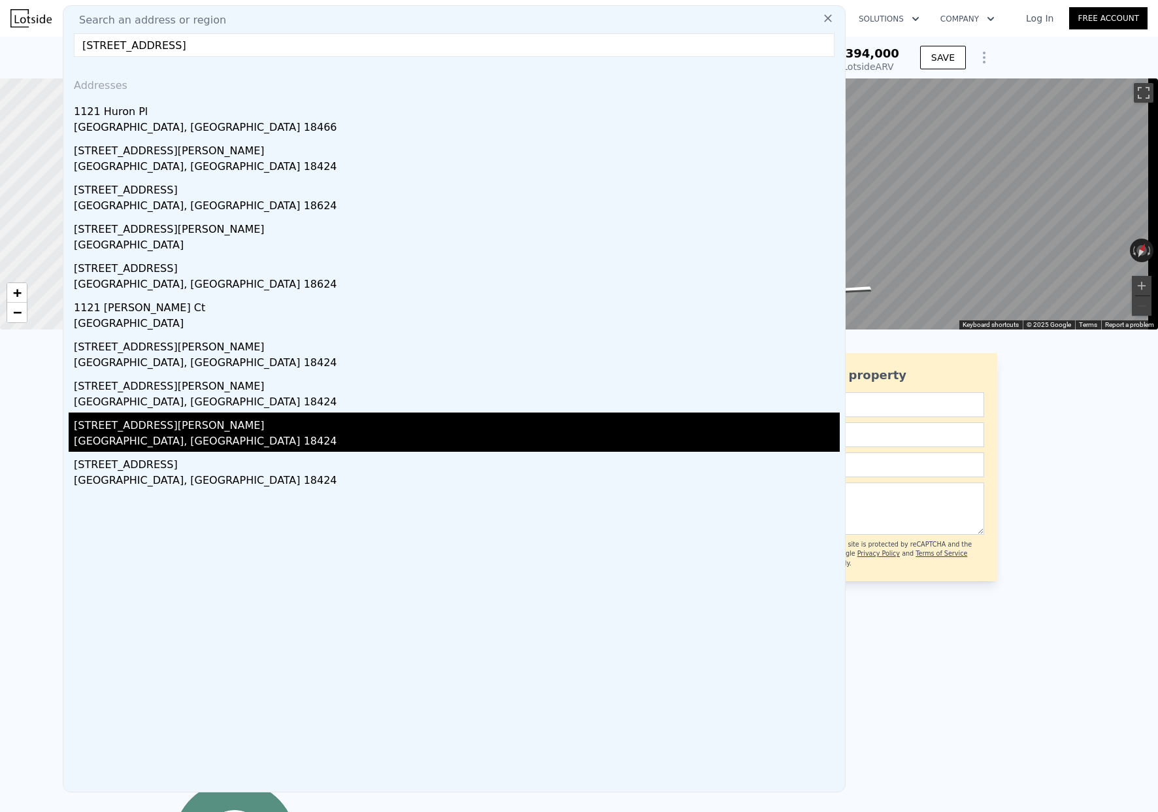  Describe the element at coordinates (991, 325) in the screenshot. I see `button: Keyboard shortcuts` at that location.